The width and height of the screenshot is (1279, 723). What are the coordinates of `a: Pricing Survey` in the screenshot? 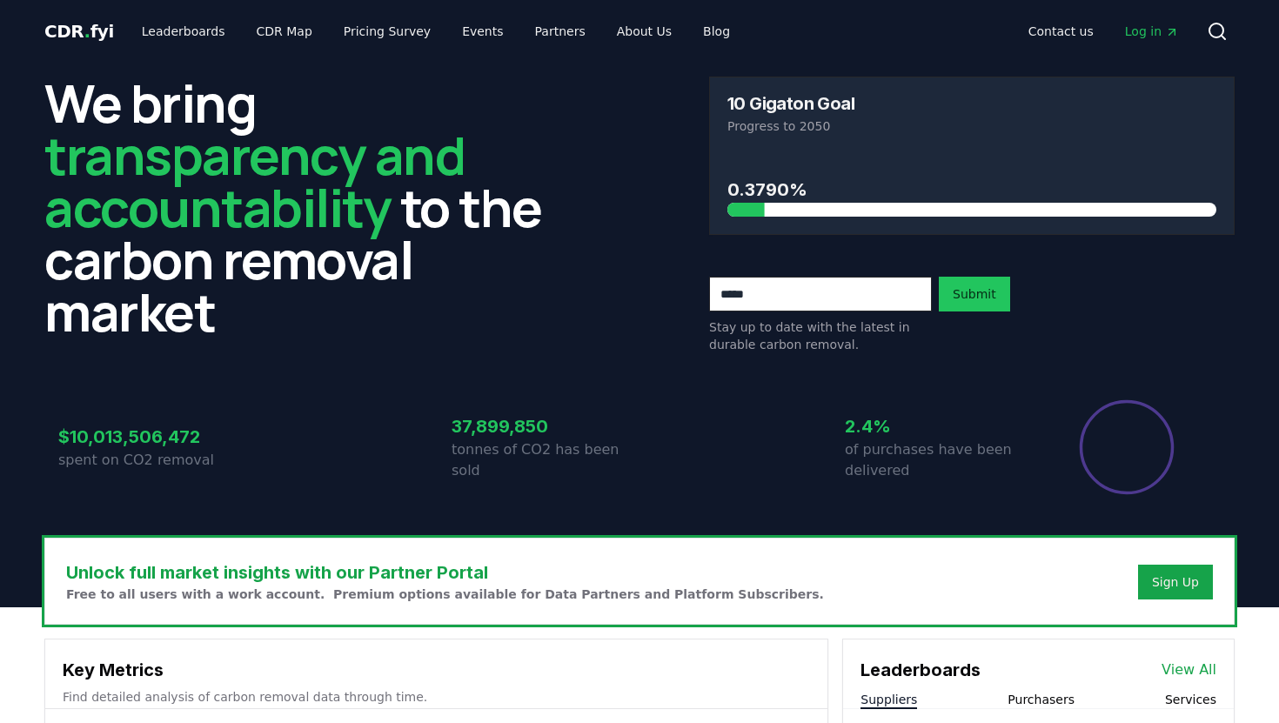 It's located at (387, 31).